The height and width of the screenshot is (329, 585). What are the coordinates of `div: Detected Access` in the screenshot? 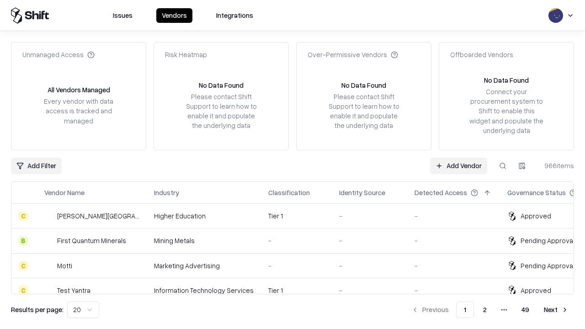 It's located at (440, 192).